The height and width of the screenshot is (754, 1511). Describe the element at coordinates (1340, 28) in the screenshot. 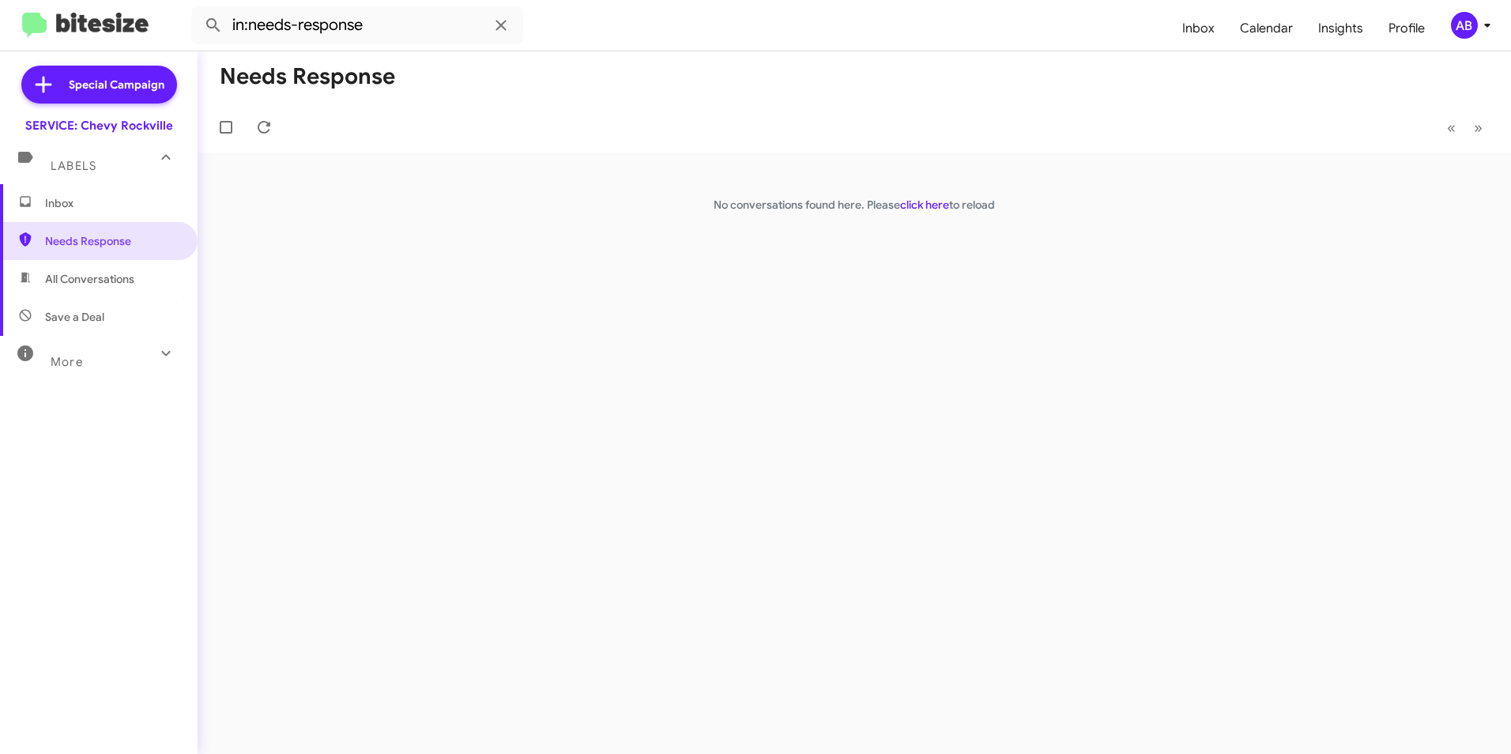

I see `span: Insights` at that location.